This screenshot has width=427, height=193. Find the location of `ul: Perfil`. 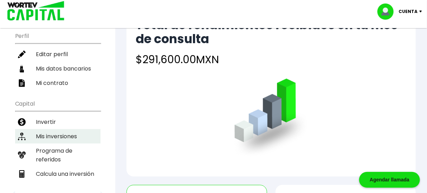

ul: Perfil is located at coordinates (58, 59).